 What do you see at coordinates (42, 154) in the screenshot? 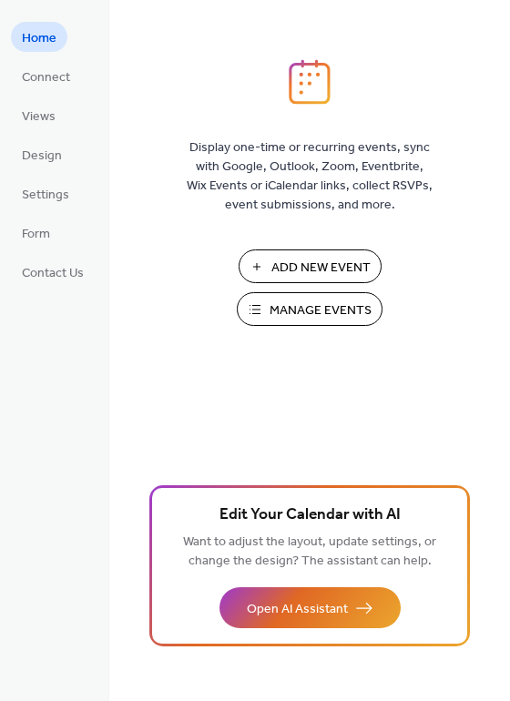
I see `a: Design` at bounding box center [42, 154].